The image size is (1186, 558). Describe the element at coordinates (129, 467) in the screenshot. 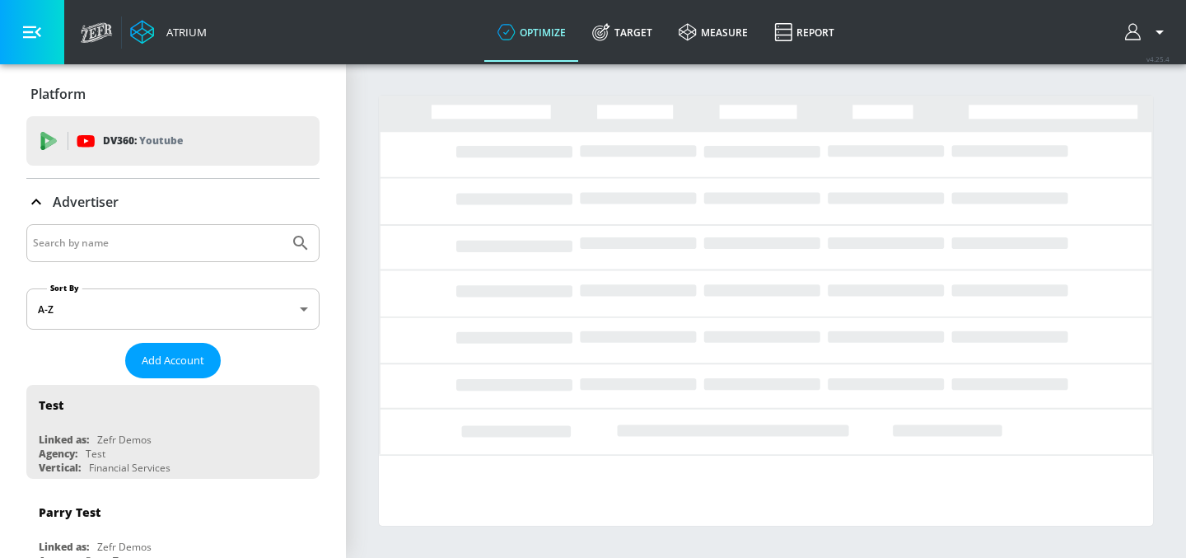

I see `div: Financial Services` at that location.